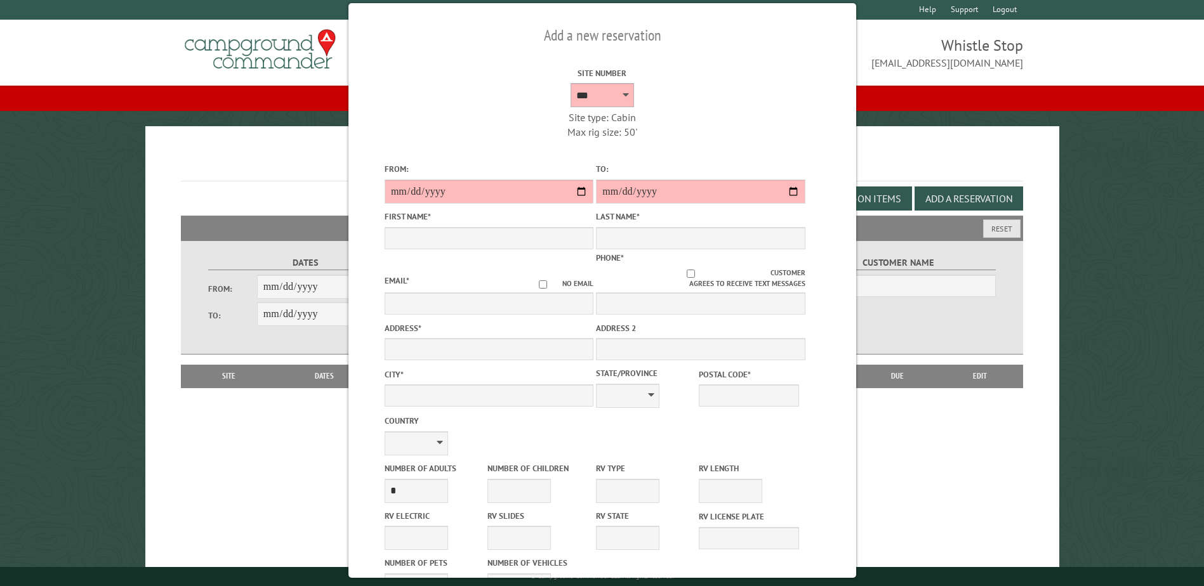  Describe the element at coordinates (537, 516) in the screenshot. I see `label: RV Slides` at that location.